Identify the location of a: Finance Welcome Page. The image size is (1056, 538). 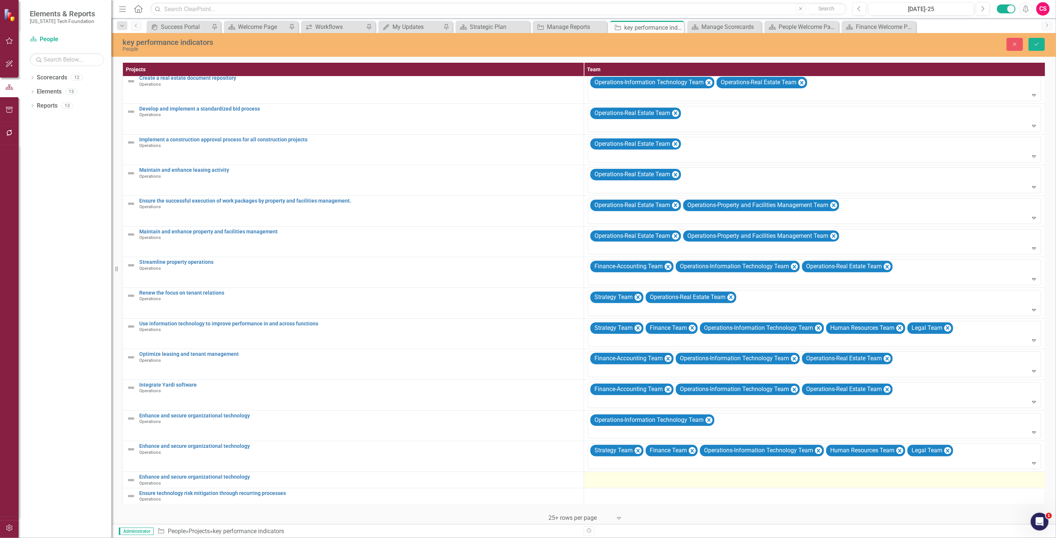
(879, 27).